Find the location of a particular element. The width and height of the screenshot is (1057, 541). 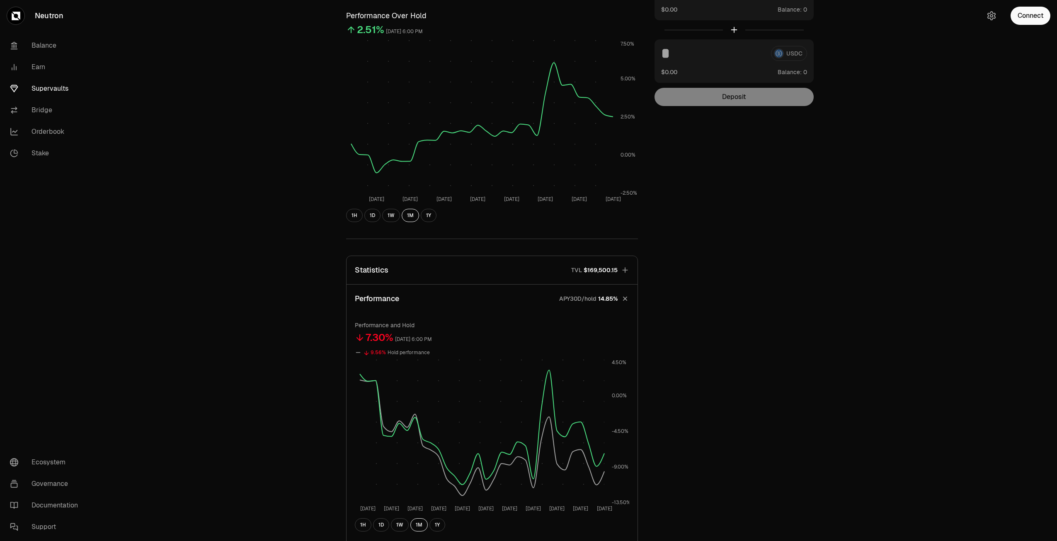

a: Support is located at coordinates (46, 527).